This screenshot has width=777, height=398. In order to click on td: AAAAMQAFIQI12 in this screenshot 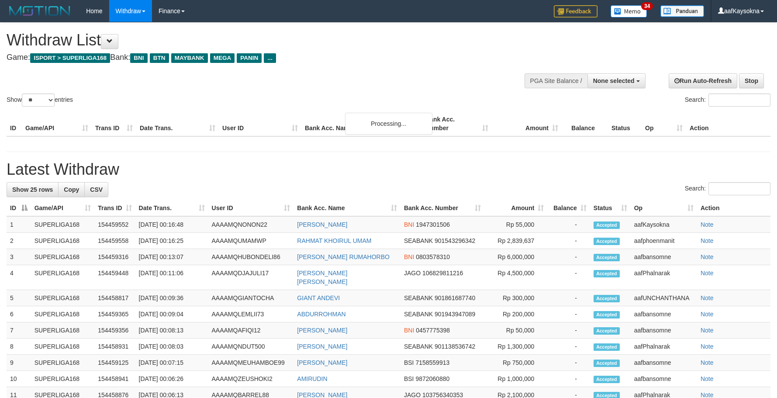, I will do `click(251, 330)`.